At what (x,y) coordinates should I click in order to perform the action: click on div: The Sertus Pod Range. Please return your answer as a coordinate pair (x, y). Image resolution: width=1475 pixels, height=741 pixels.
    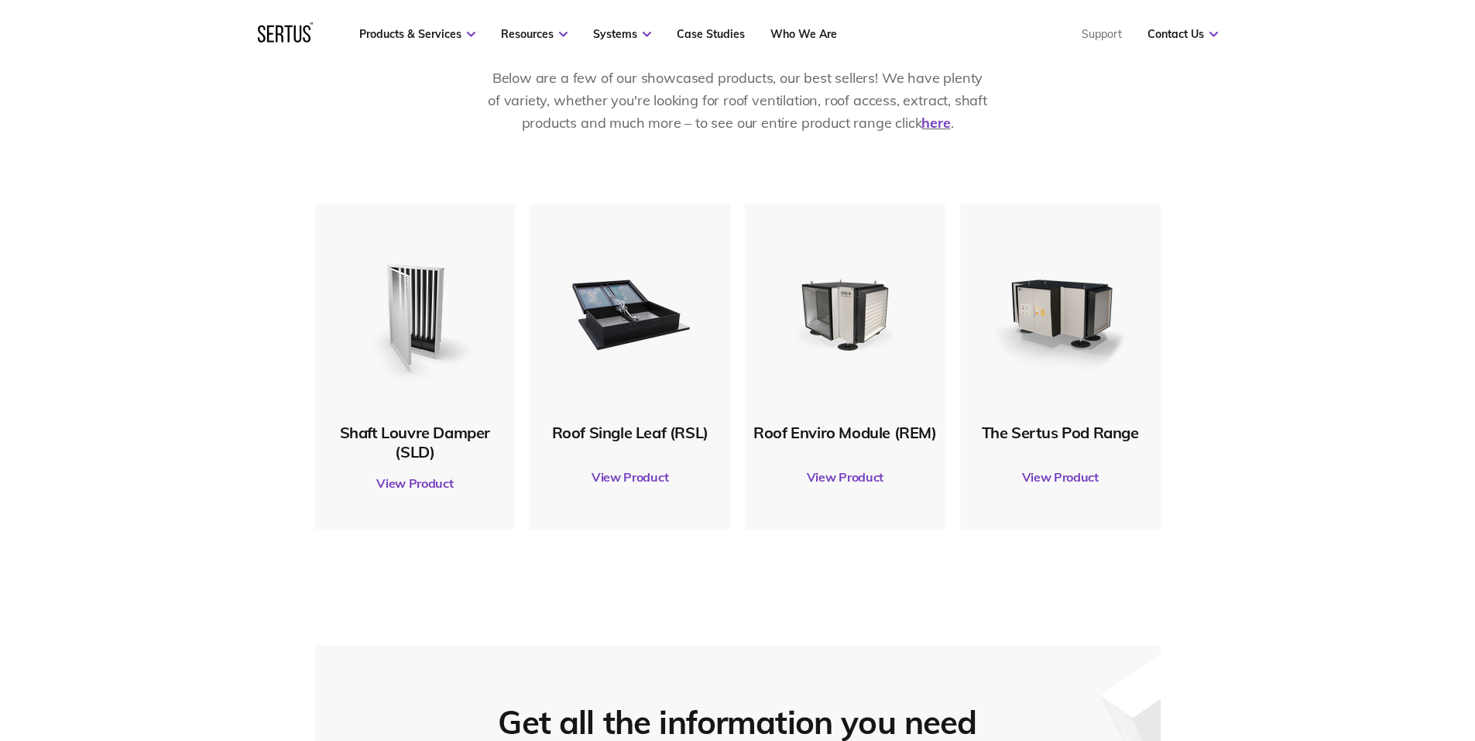
    Looking at the image, I should click on (1060, 432).